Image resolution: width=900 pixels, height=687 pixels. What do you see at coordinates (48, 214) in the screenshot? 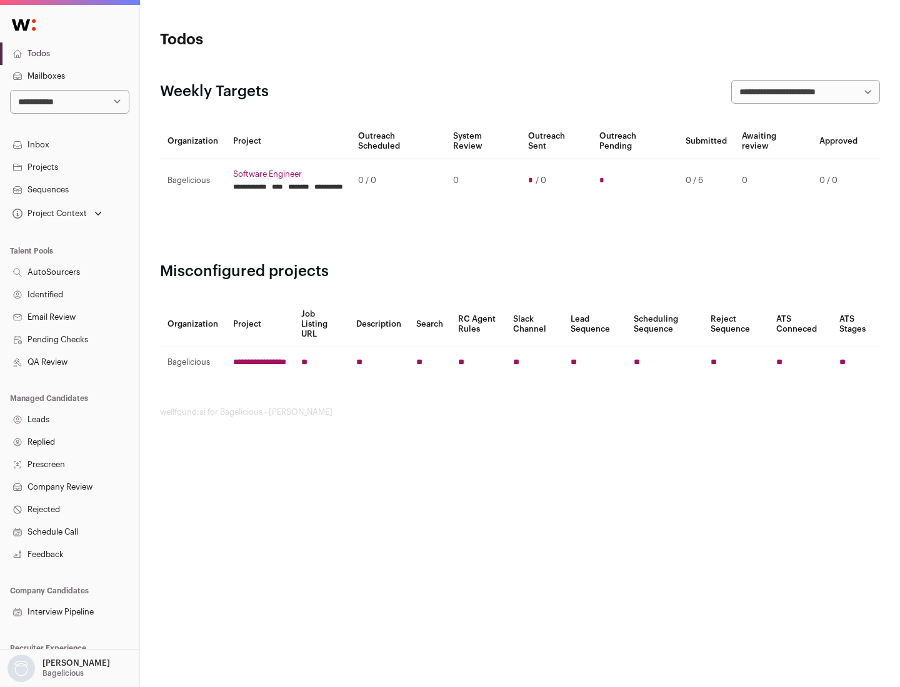
I see `div: Project Context` at bounding box center [48, 214].